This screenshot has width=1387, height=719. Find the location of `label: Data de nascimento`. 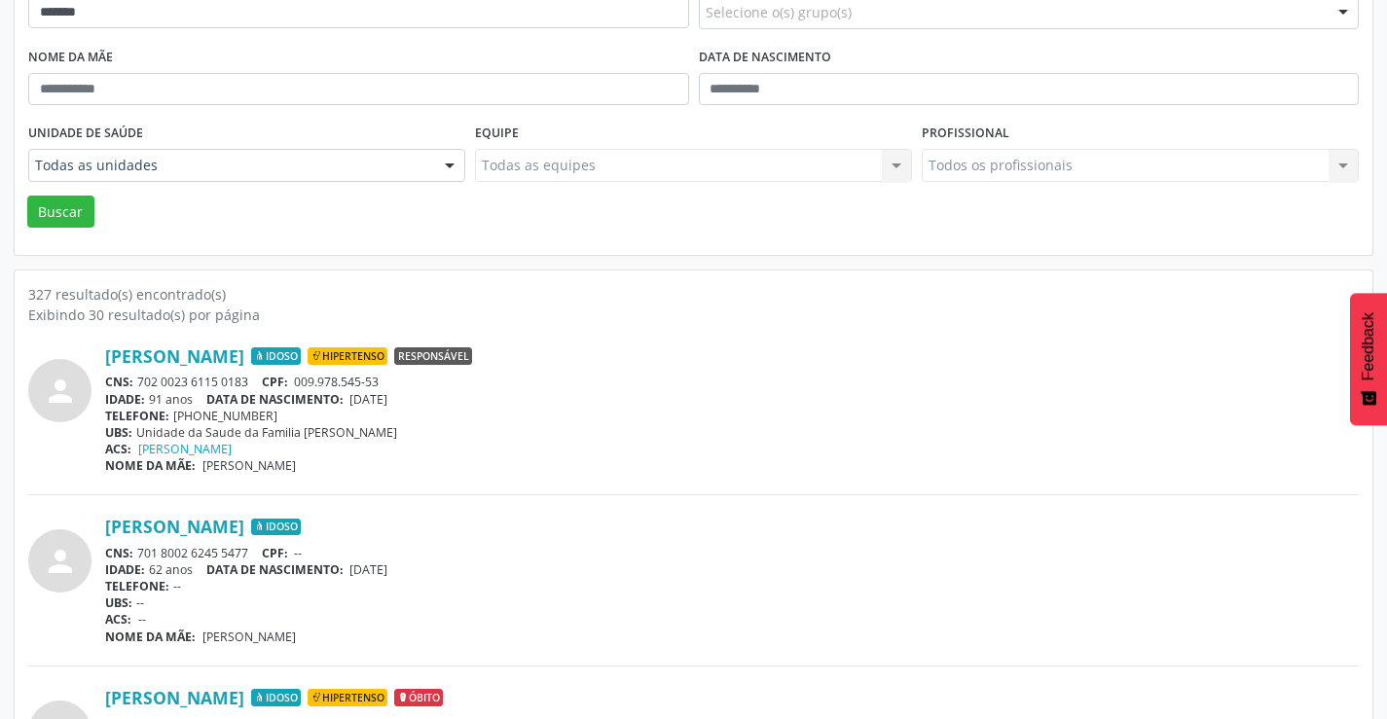

label: Data de nascimento is located at coordinates (765, 57).